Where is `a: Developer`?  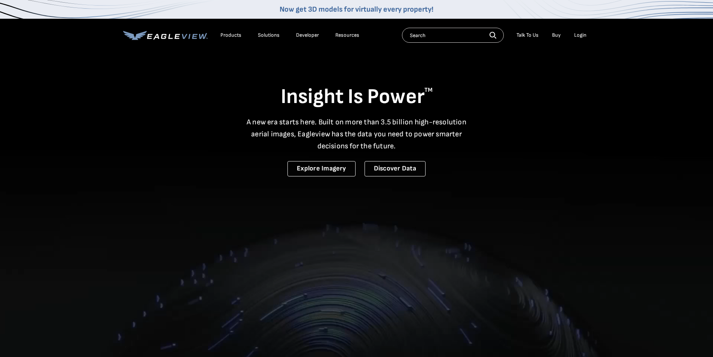 a: Developer is located at coordinates (307, 35).